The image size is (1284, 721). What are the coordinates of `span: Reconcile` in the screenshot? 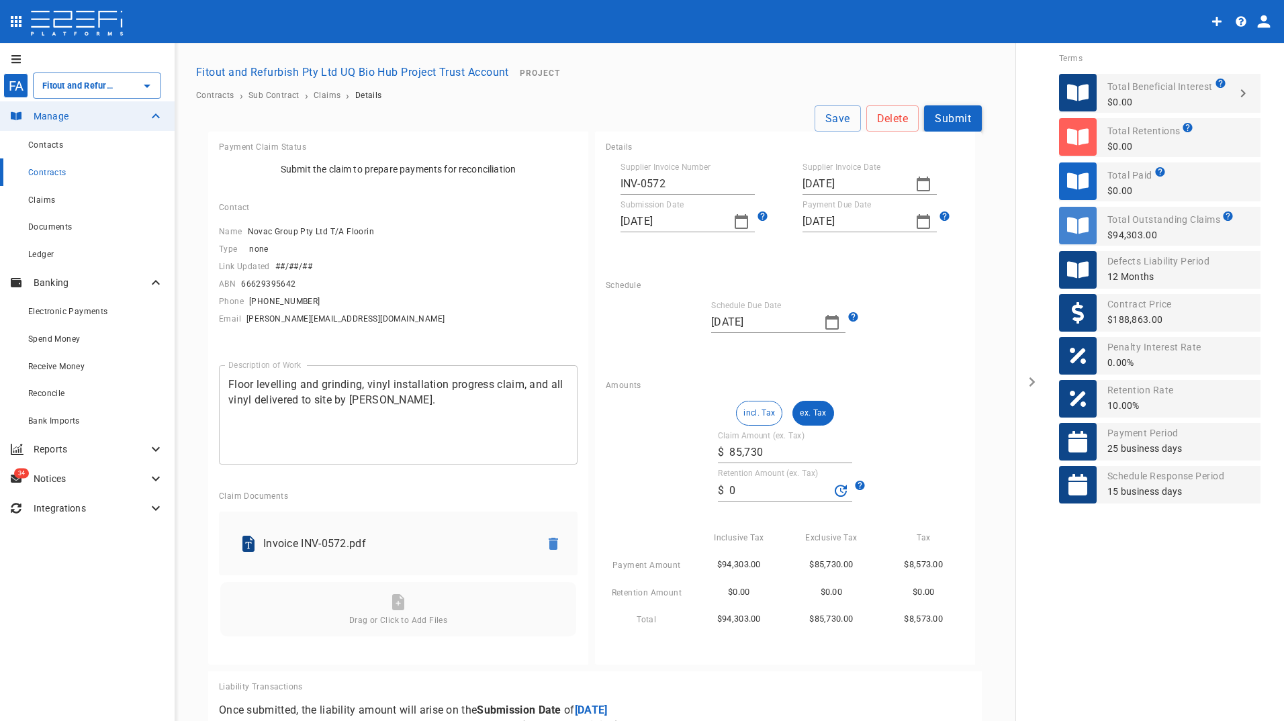 It's located at (46, 394).